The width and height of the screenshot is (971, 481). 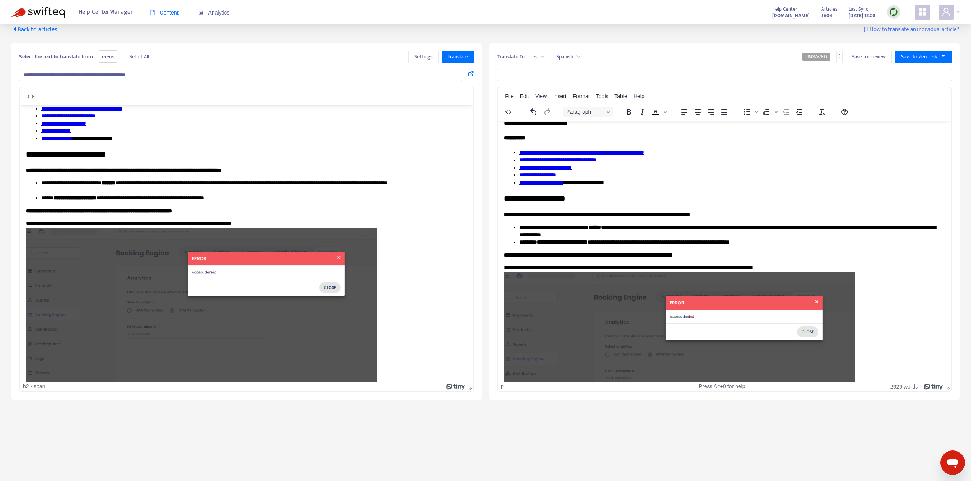 I want to click on div: h2, so click(x=26, y=387).